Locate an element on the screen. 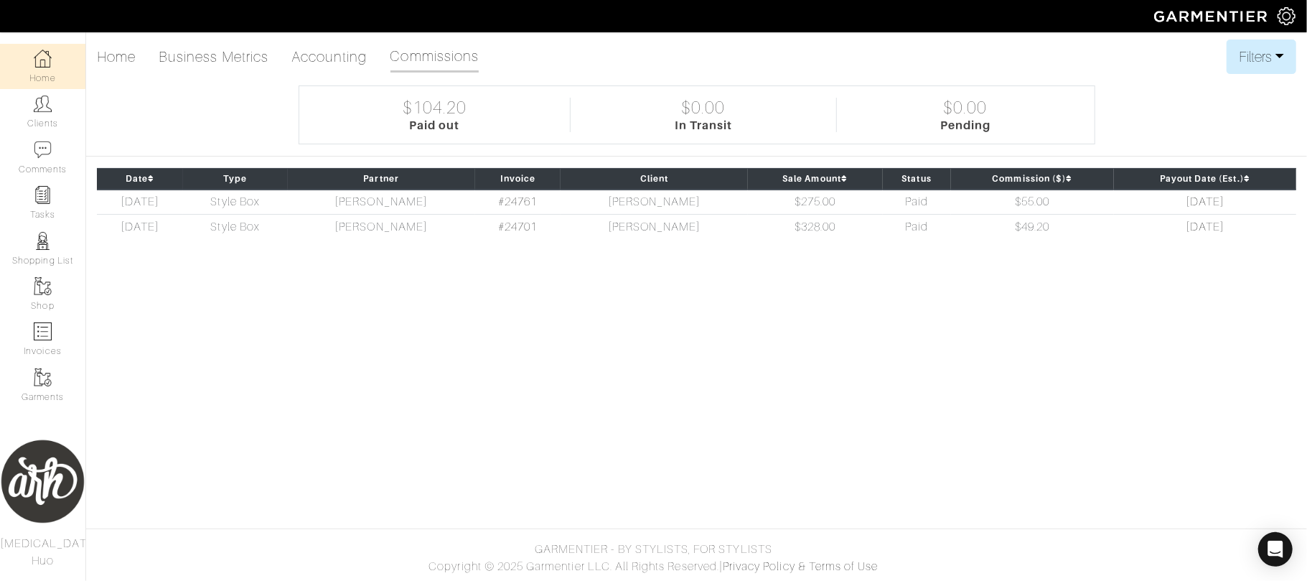 The height and width of the screenshot is (581, 1307). div: Open Intercom Messenger is located at coordinates (1275, 549).